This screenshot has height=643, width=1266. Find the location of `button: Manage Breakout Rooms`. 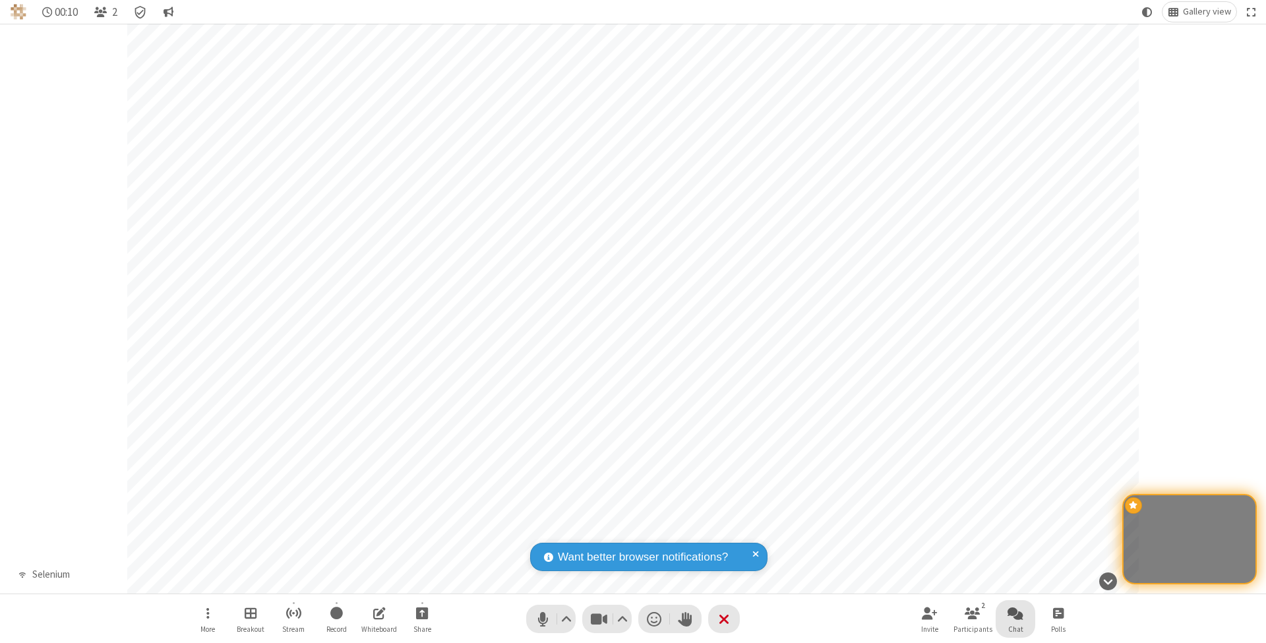

button: Manage Breakout Rooms is located at coordinates (251, 618).